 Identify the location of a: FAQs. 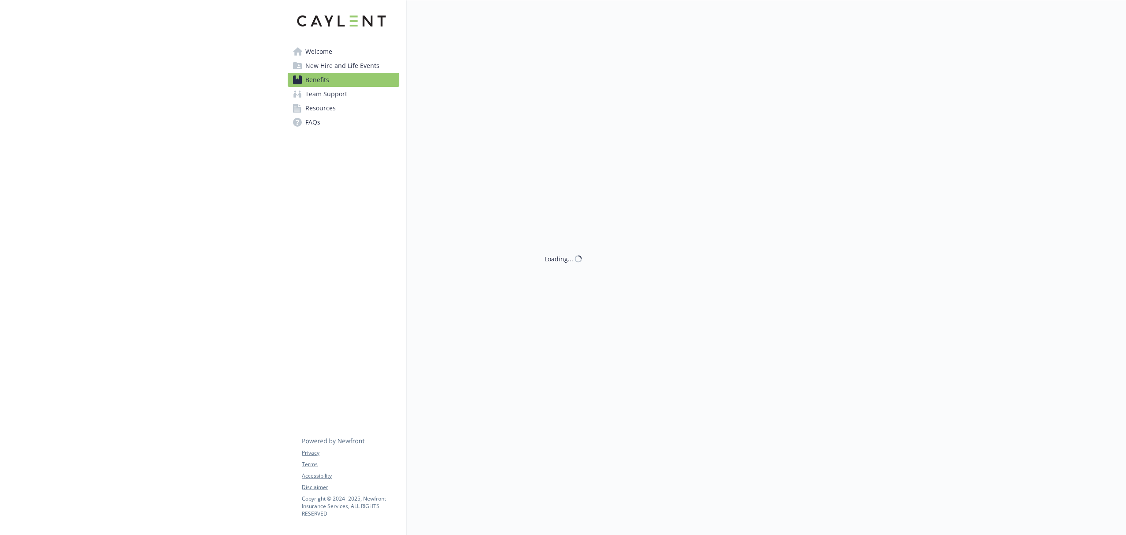
(343, 122).